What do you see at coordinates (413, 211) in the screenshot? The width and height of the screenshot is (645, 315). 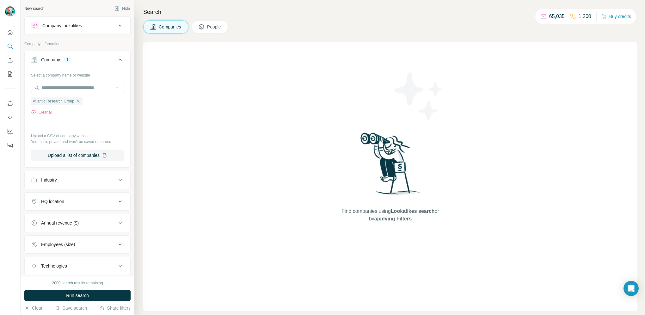 I see `span: Lookalikes search` at bounding box center [413, 211].